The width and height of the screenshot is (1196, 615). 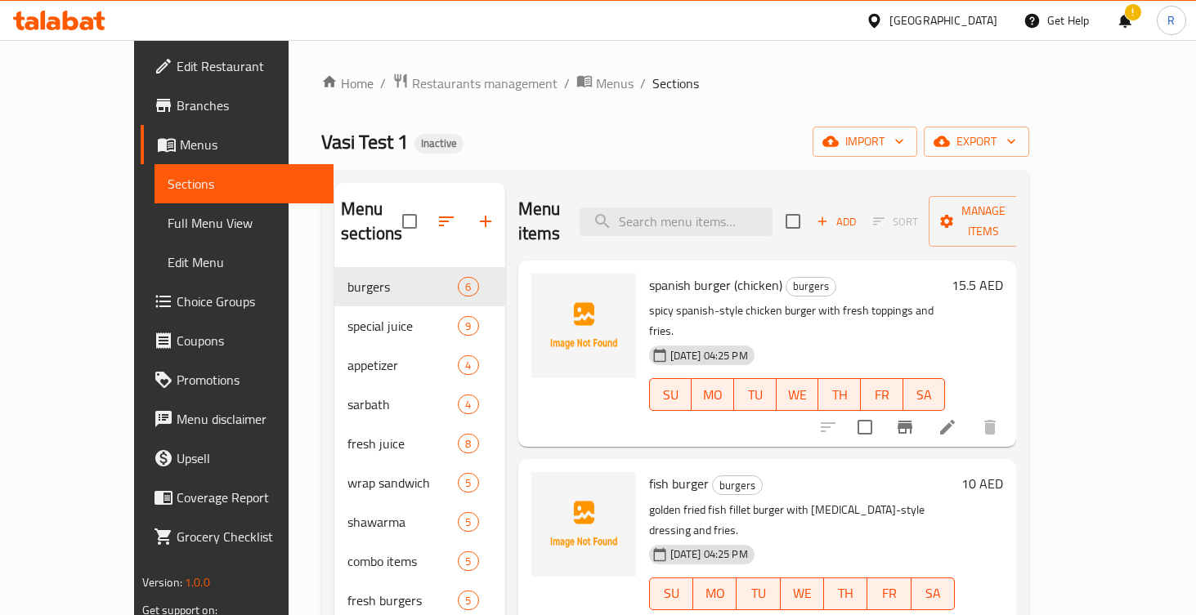 What do you see at coordinates (797, 321) in the screenshot?
I see `p: spicy spanish-style chicken burger with fresh toppings and fries.` at bounding box center [797, 321].